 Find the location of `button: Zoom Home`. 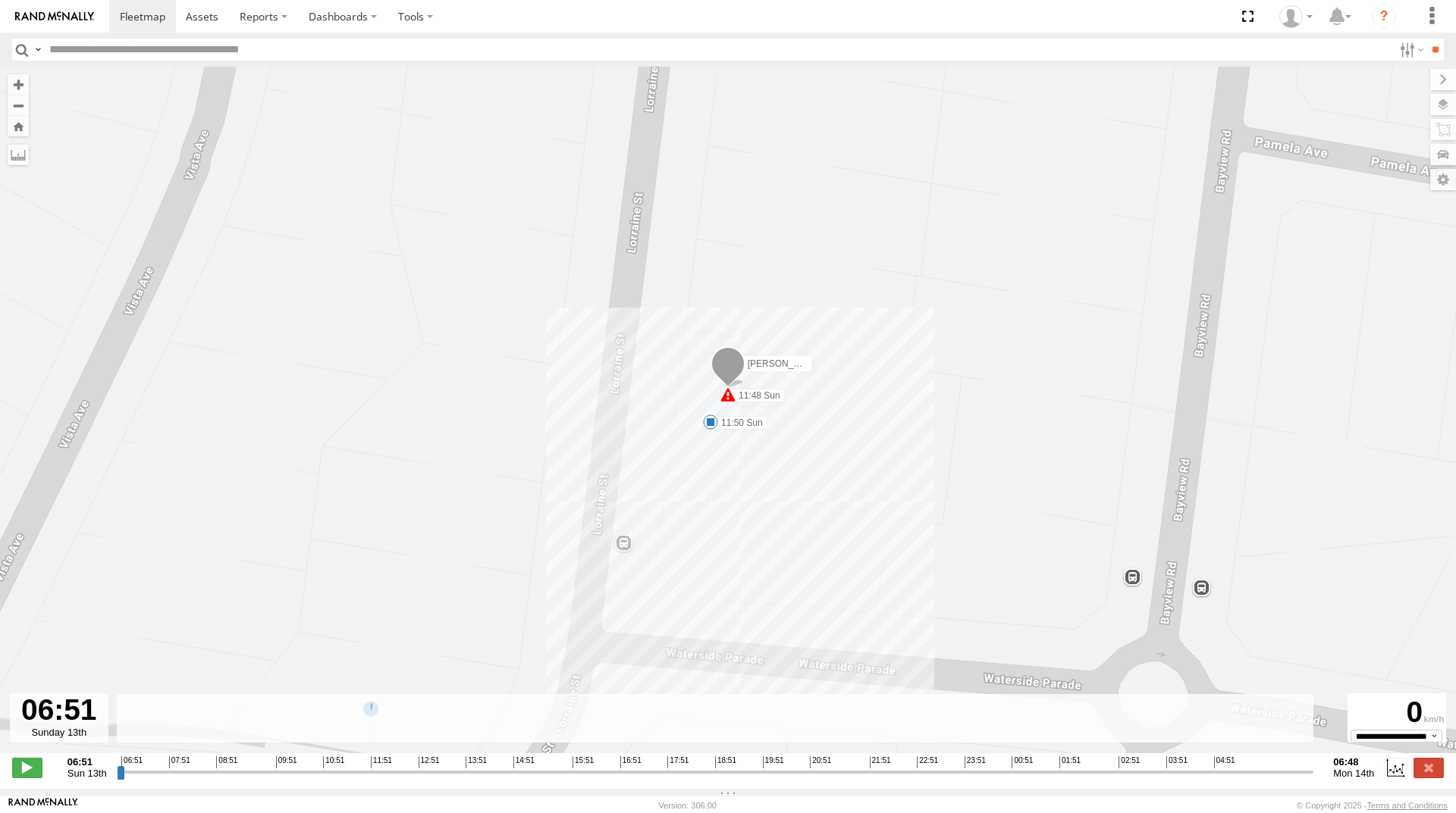

button: Zoom Home is located at coordinates (19, 125).